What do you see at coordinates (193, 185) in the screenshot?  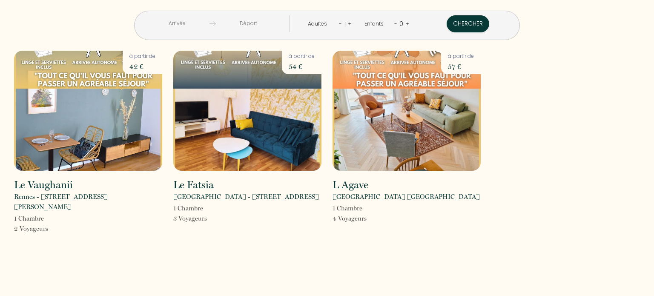 I see `h2: Le Fatsia` at bounding box center [193, 185].